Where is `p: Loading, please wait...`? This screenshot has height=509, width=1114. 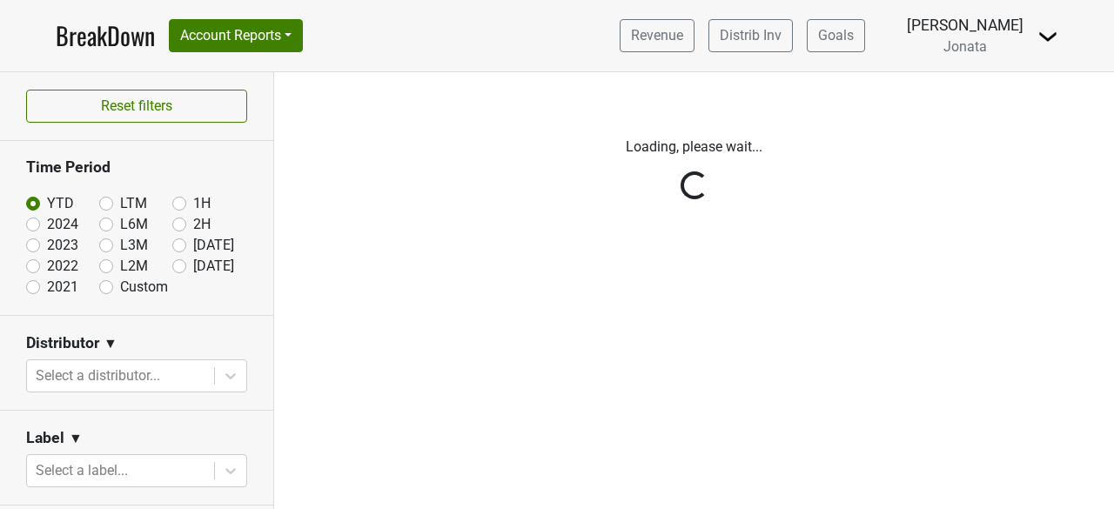 p: Loading, please wait... is located at coordinates (694, 147).